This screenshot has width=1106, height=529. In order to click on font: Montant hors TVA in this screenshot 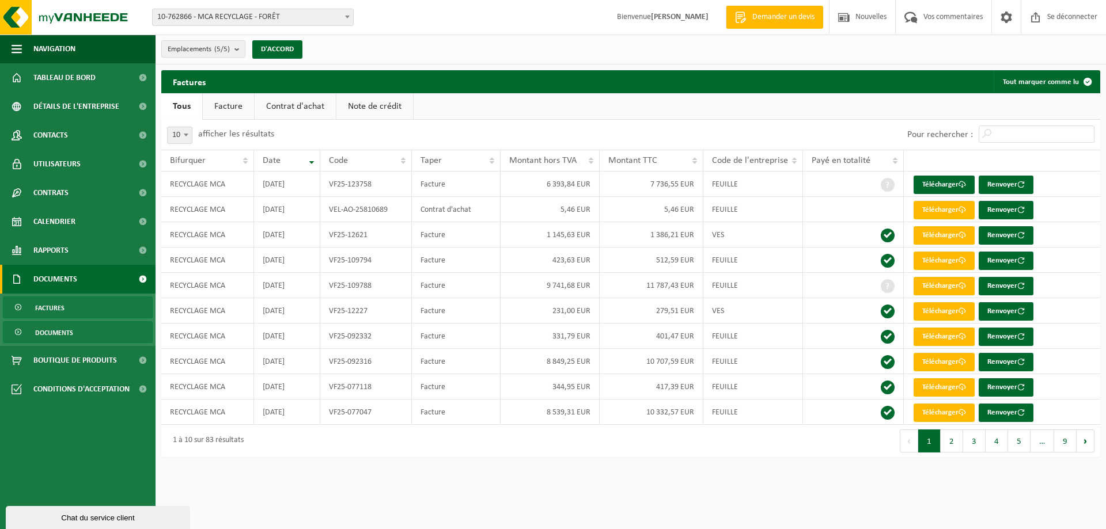, I will do `click(543, 161)`.